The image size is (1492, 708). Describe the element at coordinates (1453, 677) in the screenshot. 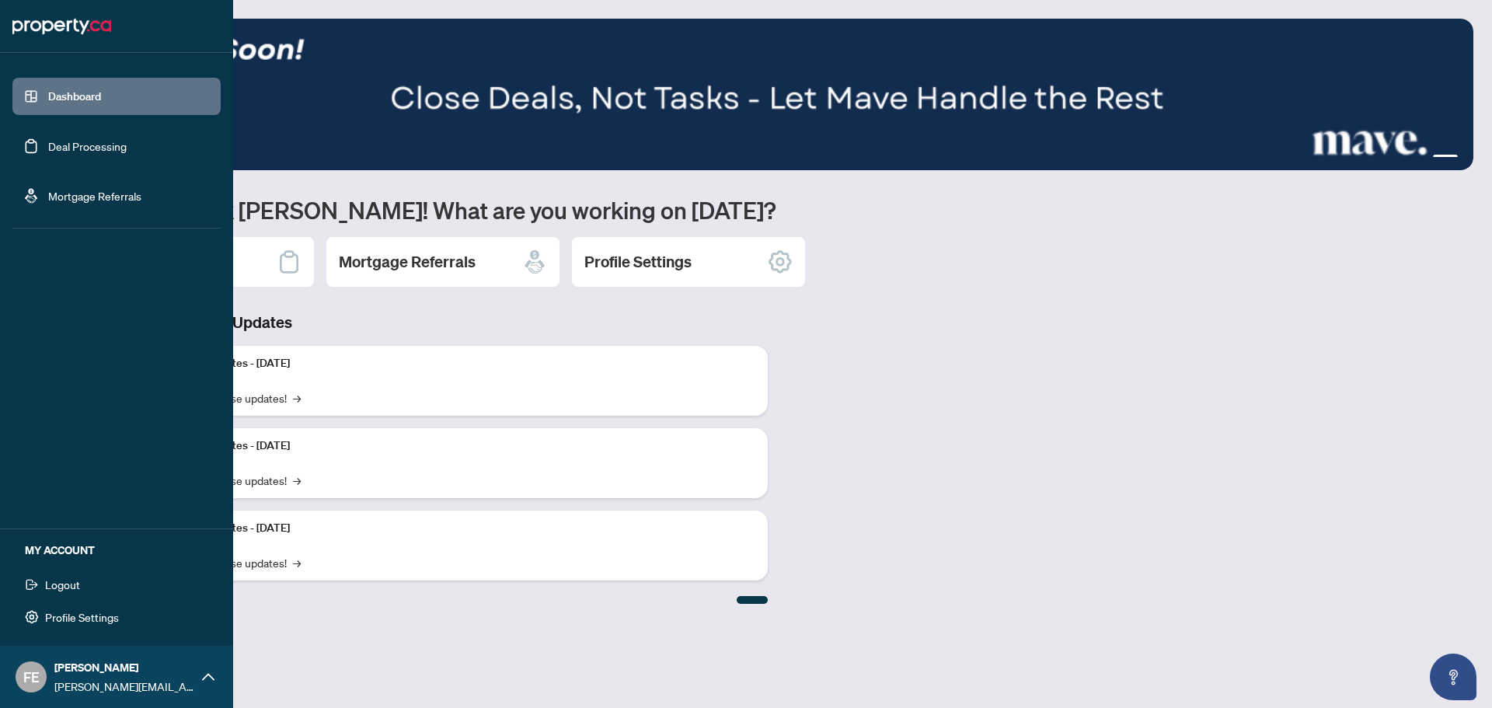

I see `button: Open asap` at that location.